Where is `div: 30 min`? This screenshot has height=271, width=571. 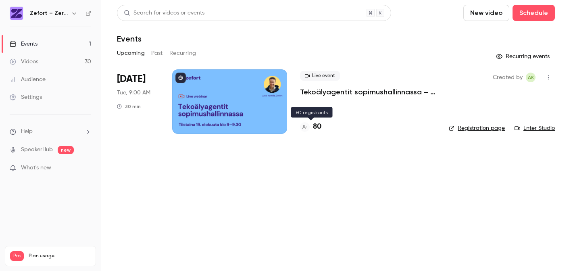 div: 30 min is located at coordinates (129, 106).